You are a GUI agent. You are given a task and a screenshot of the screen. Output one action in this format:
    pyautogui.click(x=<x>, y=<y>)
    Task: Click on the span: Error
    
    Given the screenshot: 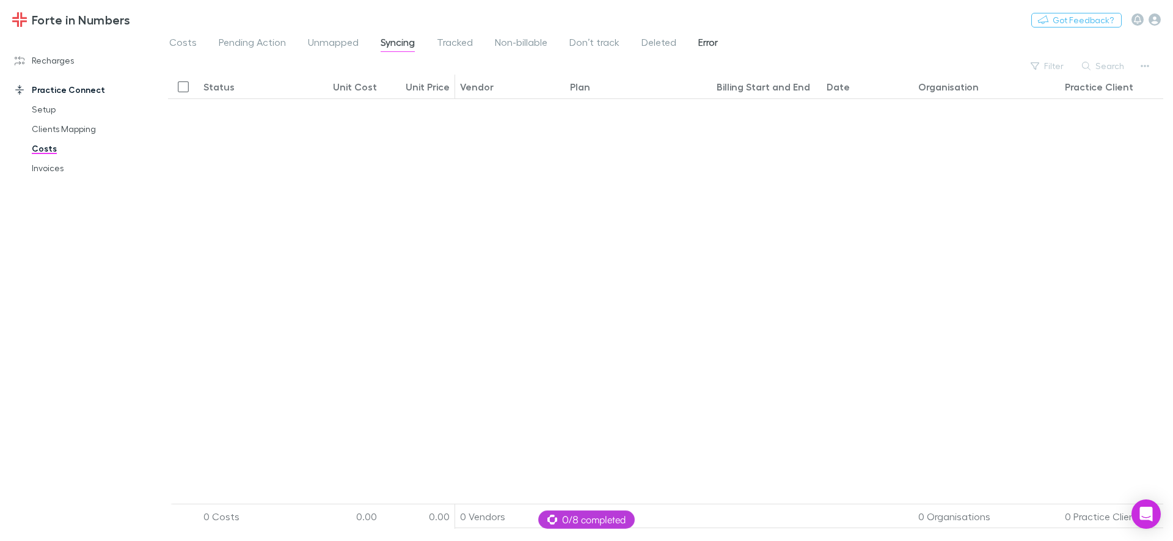 What is the action you would take?
    pyautogui.click(x=708, y=44)
    